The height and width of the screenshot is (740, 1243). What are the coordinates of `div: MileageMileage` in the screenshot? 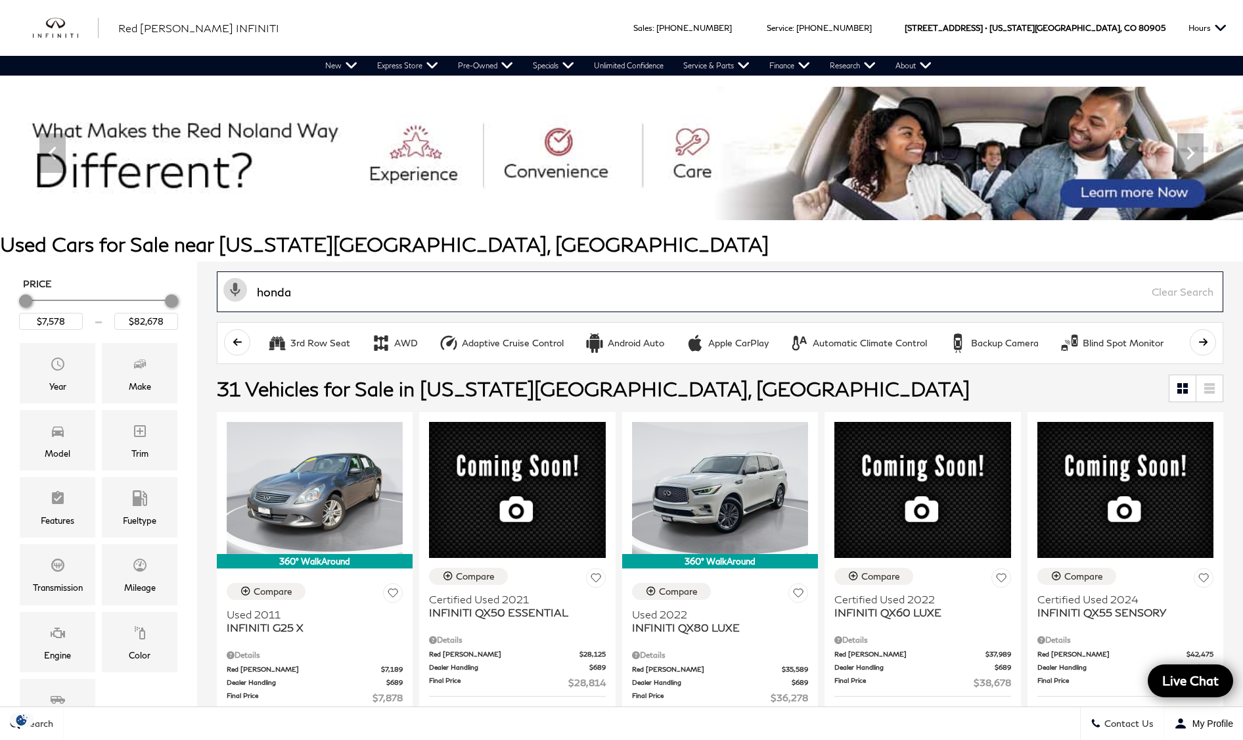 It's located at (139, 574).